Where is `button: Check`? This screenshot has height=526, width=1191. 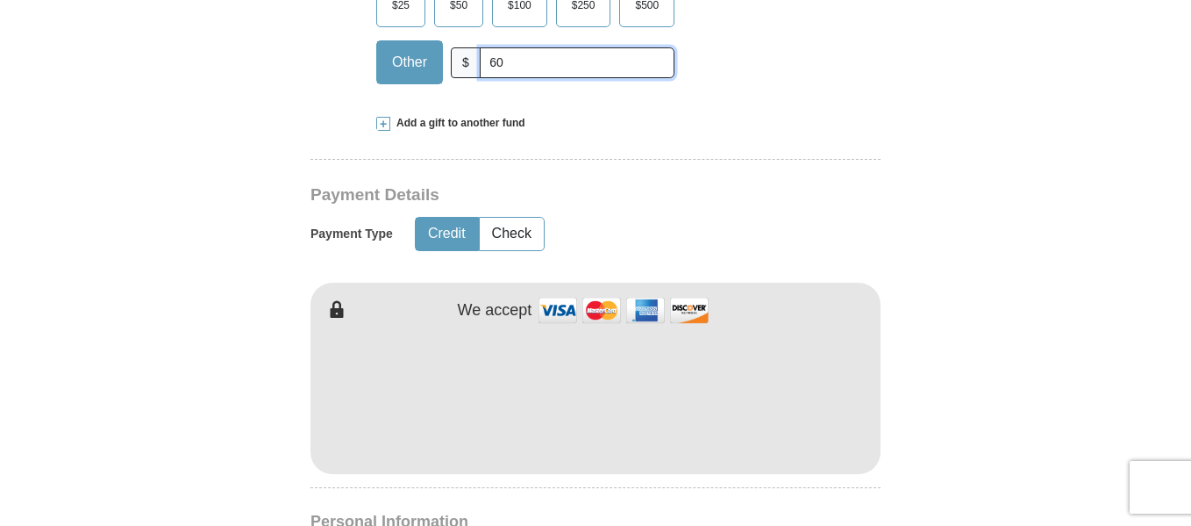 button: Check is located at coordinates (511, 233).